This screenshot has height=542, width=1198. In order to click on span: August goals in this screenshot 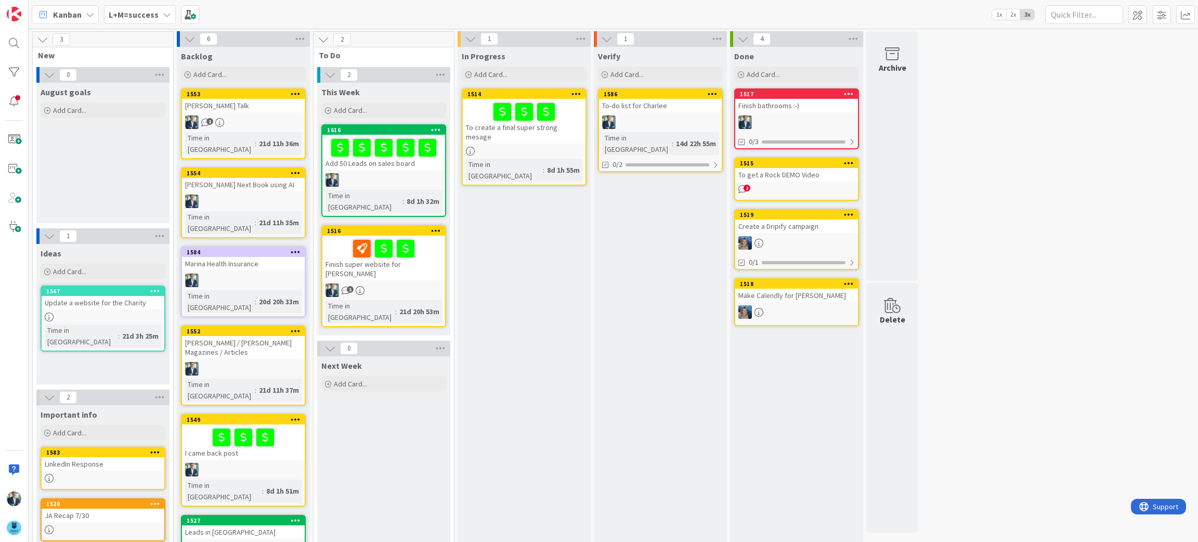, I will do `click(66, 92)`.